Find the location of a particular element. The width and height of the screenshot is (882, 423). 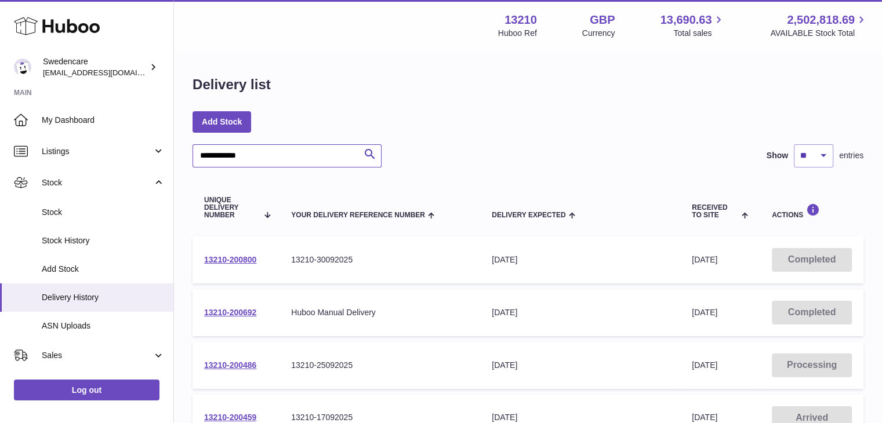

a: 2,502,818.69 AVAILABLE Stock Total is located at coordinates (818, 26).